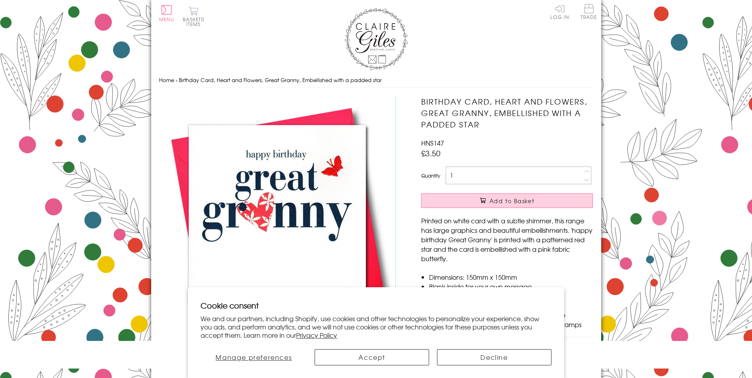 This screenshot has height=378, width=752. I want to click on img: Claire Giles Greetings Cards, so click(376, 39).